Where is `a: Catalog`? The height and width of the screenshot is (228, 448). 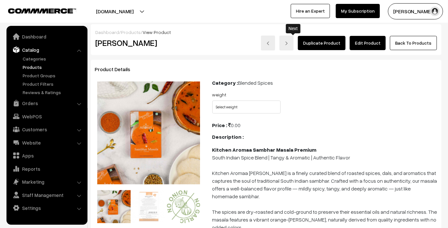
a: Catalog is located at coordinates (47, 50).